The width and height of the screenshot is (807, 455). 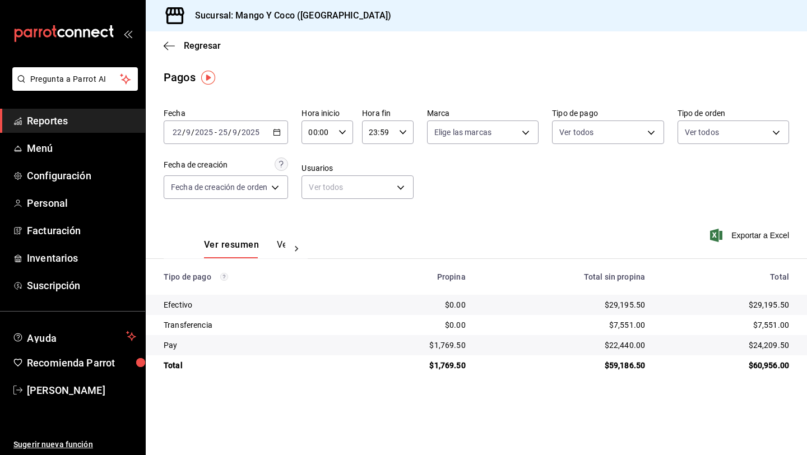 What do you see at coordinates (565, 345) in the screenshot?
I see `div: $22,440.00` at bounding box center [565, 345].